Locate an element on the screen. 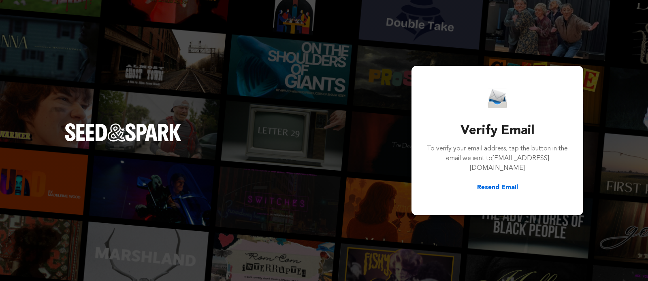 This screenshot has width=648, height=281. img: Seed&Spark Logo is located at coordinates (123, 132).